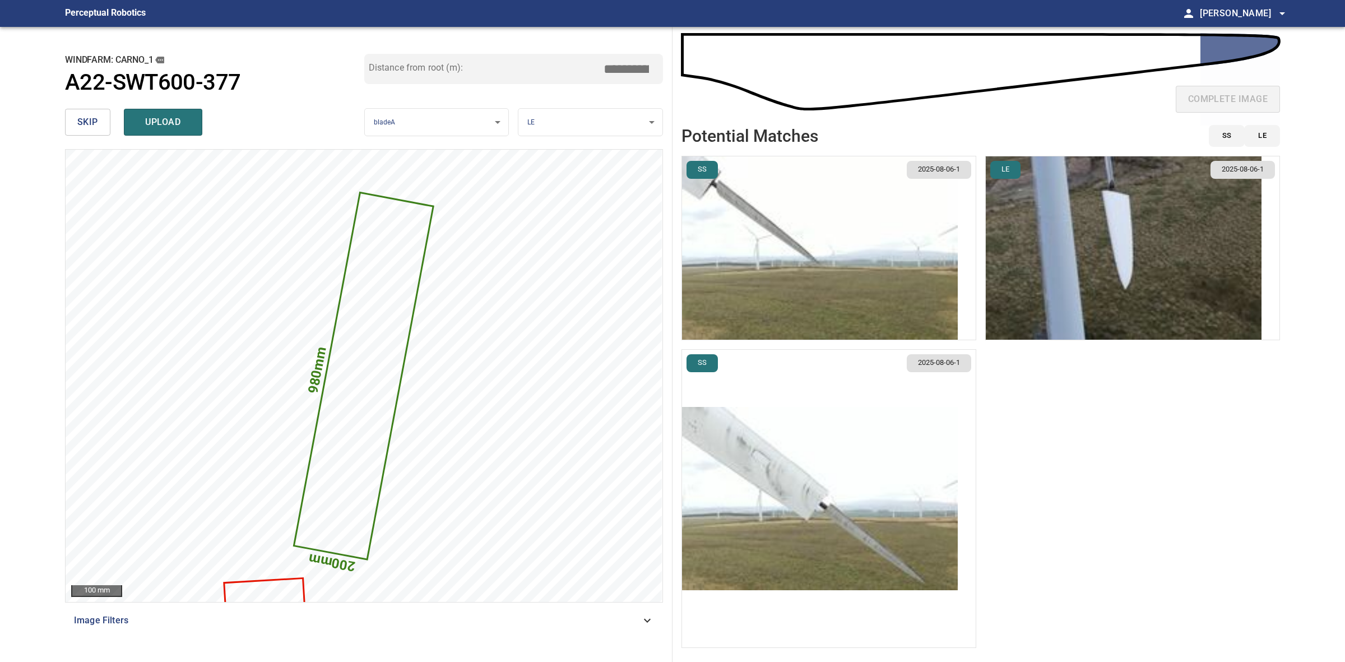 Image resolution: width=1345 pixels, height=662 pixels. I want to click on text: 980mm, so click(317, 370).